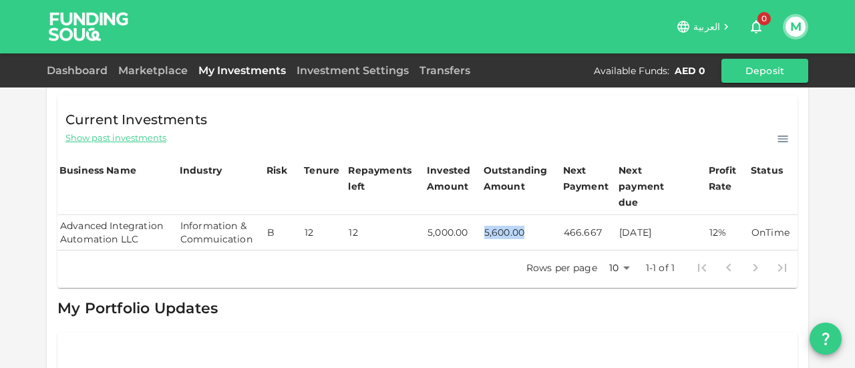  What do you see at coordinates (765, 71) in the screenshot?
I see `button: Deposit` at bounding box center [765, 71].